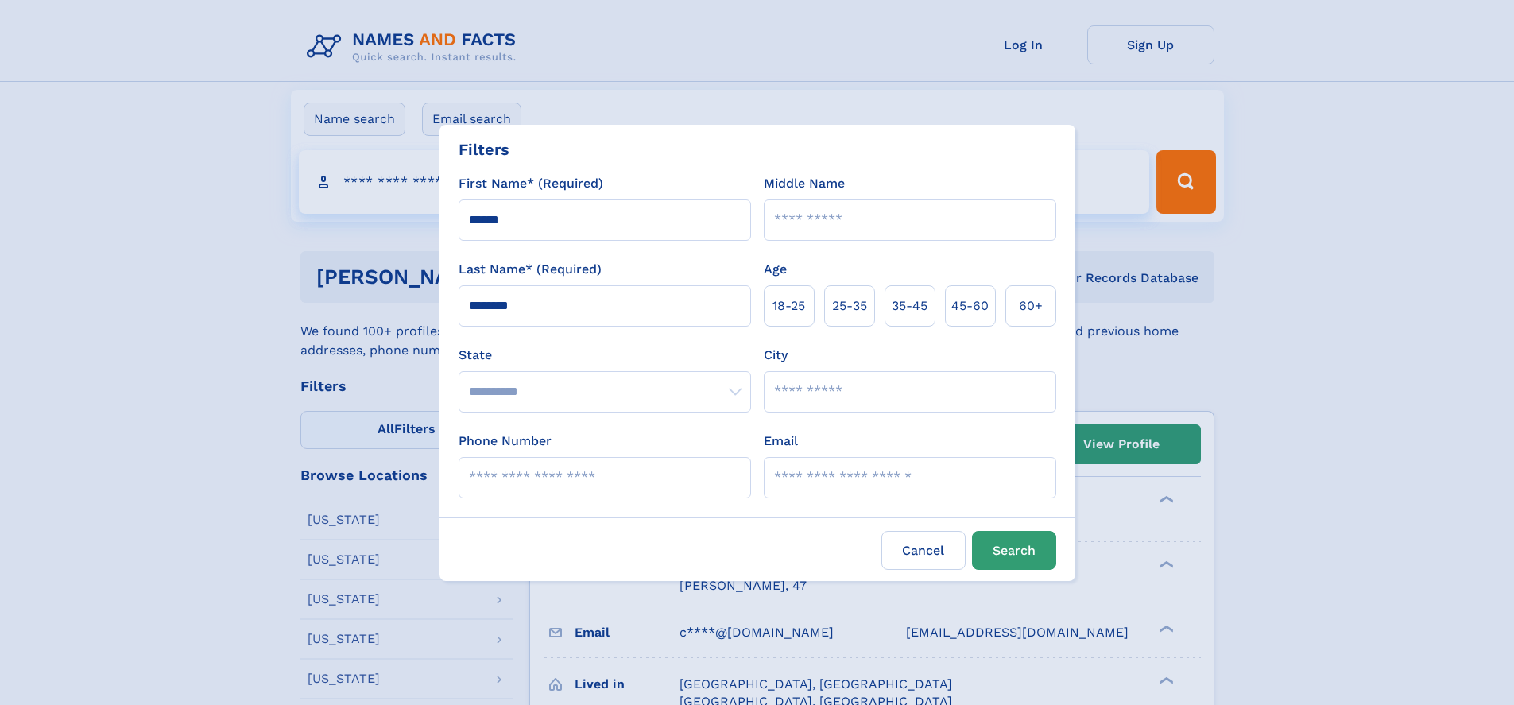 This screenshot has height=705, width=1514. Describe the element at coordinates (1014, 550) in the screenshot. I see `button: Search` at that location.